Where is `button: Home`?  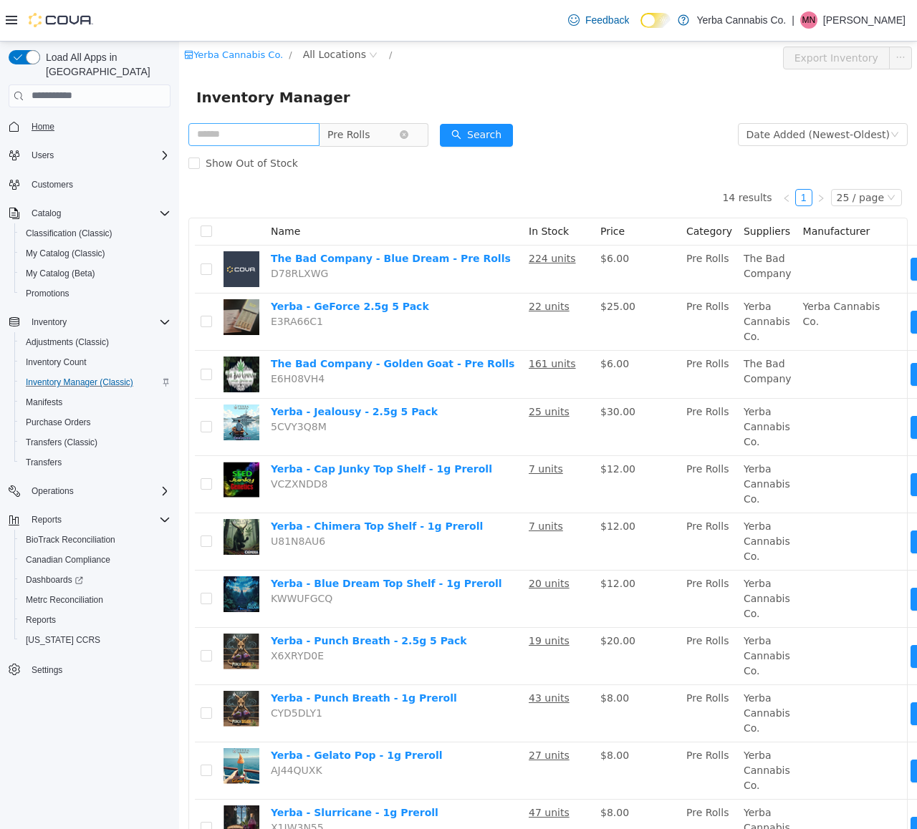 button: Home is located at coordinates (90, 126).